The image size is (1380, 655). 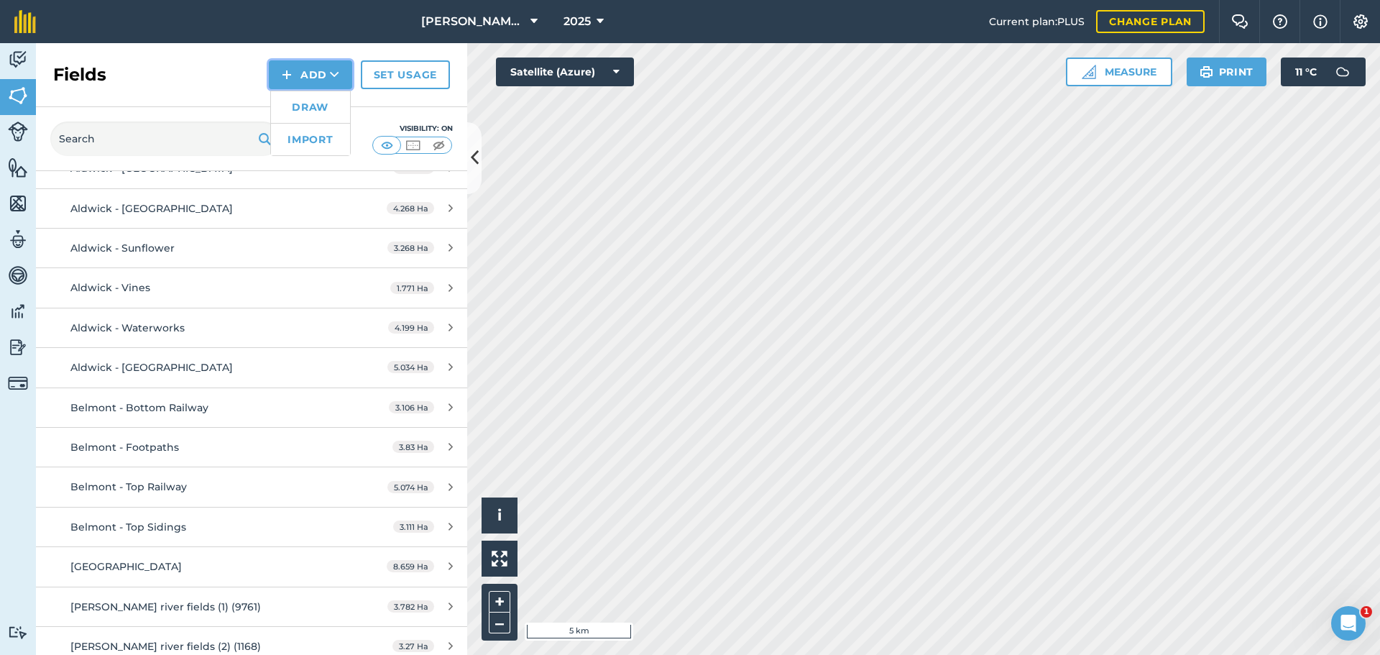 I want to click on img: Four arrows, one pointing top left, one top right, one bottom right and the last bottom left, so click(x=500, y=558).